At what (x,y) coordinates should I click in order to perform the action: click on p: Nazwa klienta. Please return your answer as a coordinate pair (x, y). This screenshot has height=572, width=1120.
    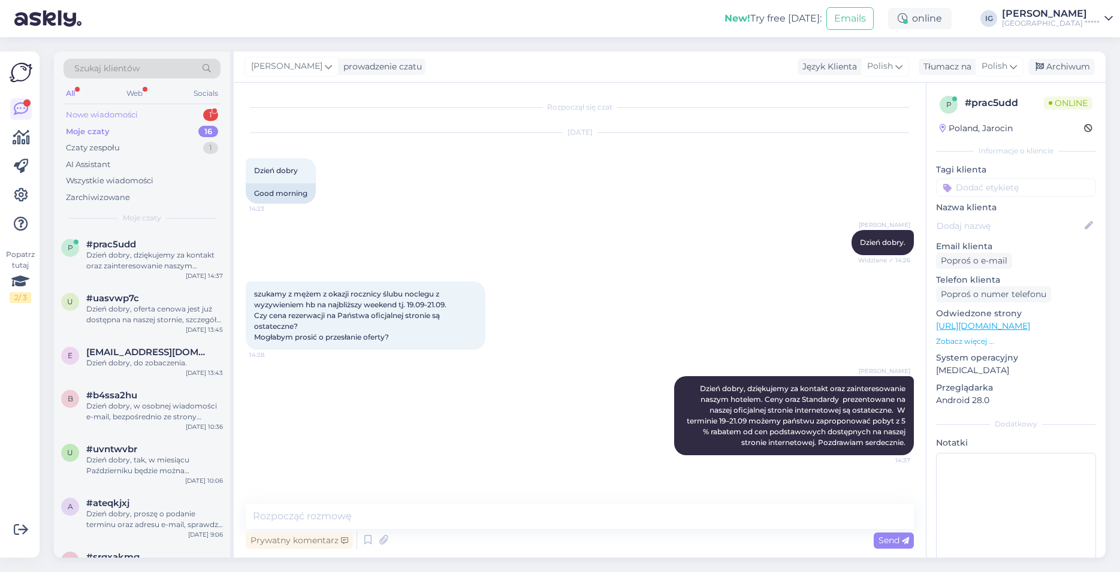
    Looking at the image, I should click on (1016, 207).